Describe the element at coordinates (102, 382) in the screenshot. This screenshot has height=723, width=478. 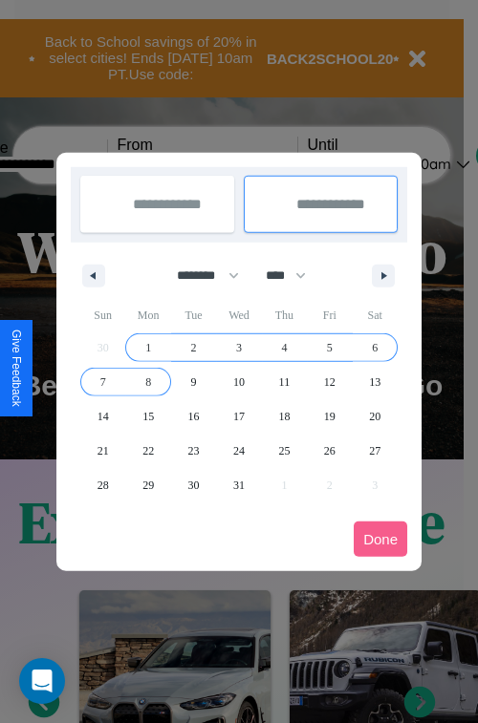
I see `button: 7` at that location.